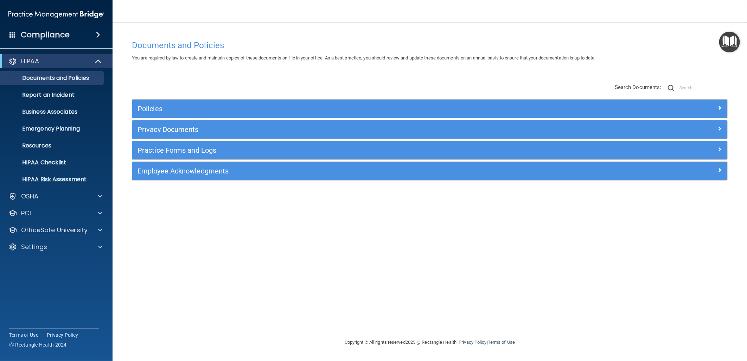 The width and height of the screenshot is (747, 361). I want to click on p: Settings, so click(34, 247).